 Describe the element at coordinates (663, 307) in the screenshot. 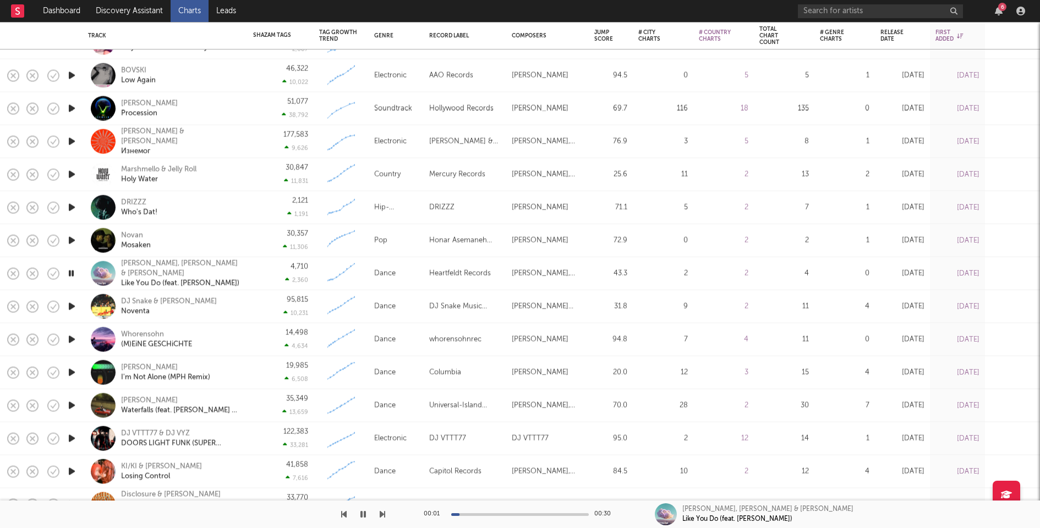

I see `div: 9` at that location.